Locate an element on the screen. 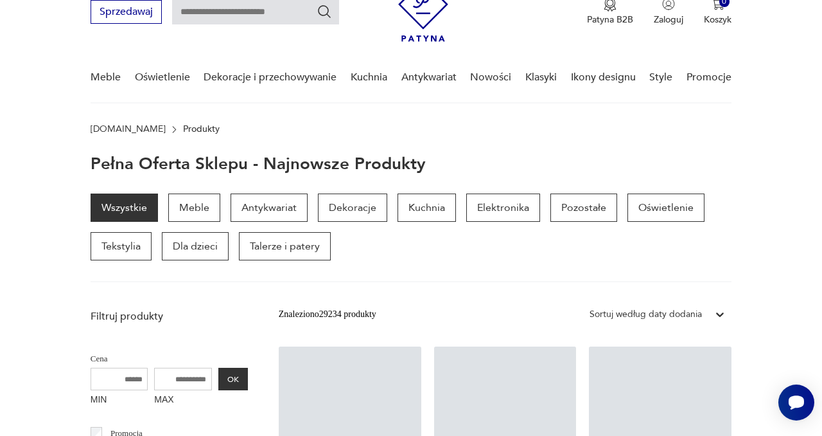 Image resolution: width=822 pixels, height=436 pixels. a: Style is located at coordinates (661, 77).